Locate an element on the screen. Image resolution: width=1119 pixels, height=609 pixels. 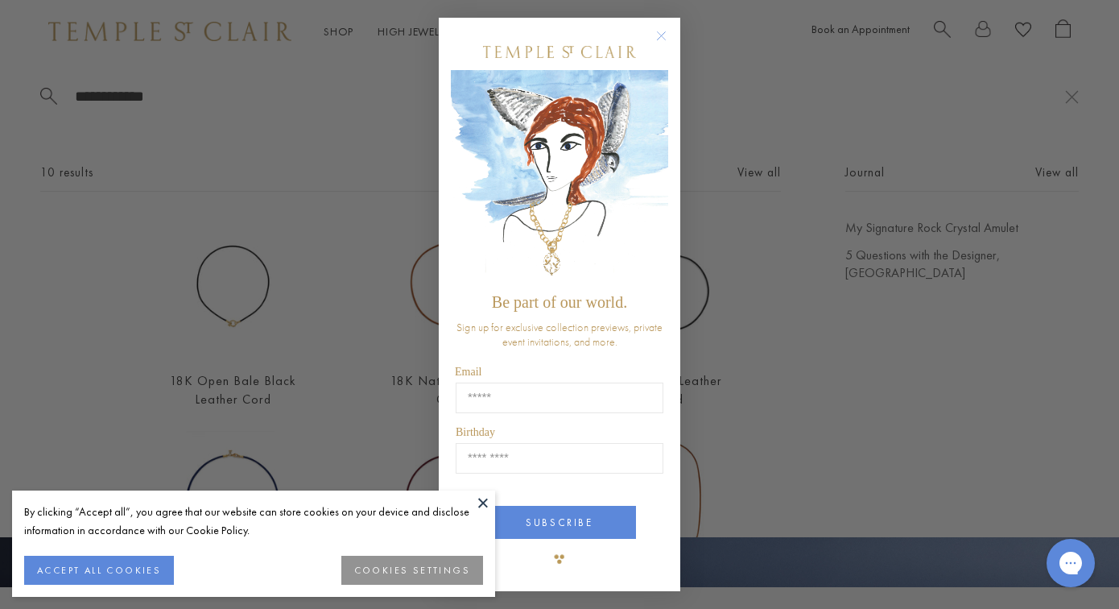
button: SUBSCRIBE is located at coordinates (560, 522).